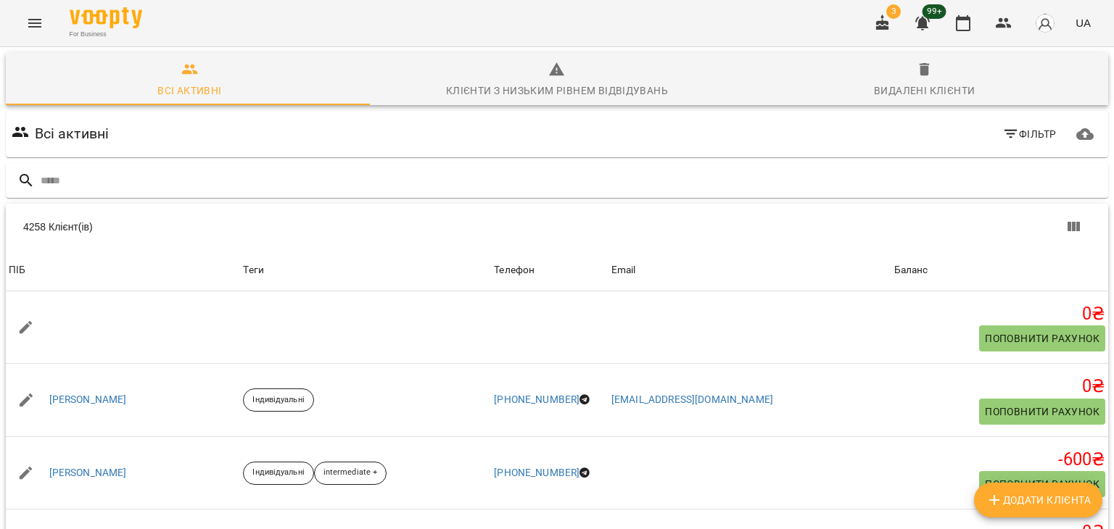 The image size is (1114, 529). I want to click on span: Телефон, so click(550, 271).